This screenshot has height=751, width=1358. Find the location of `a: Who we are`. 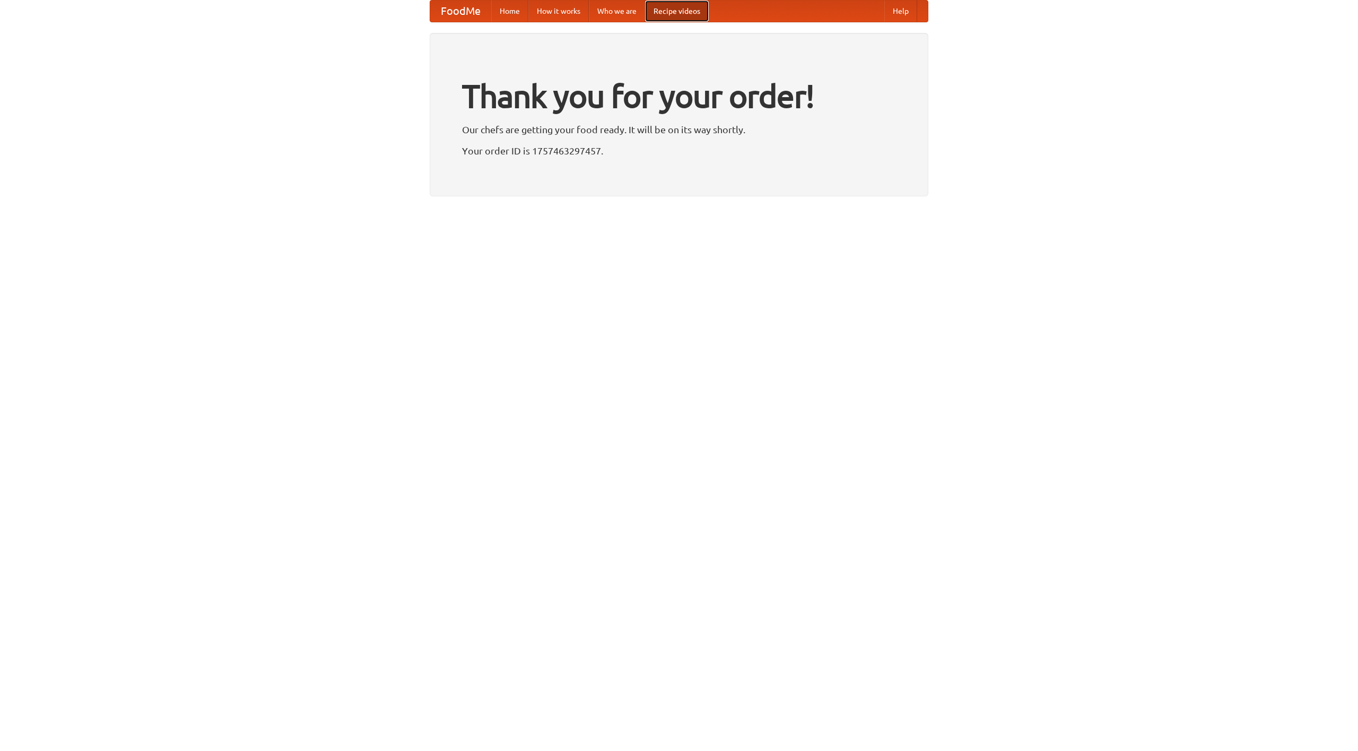

a: Who we are is located at coordinates (617, 11).